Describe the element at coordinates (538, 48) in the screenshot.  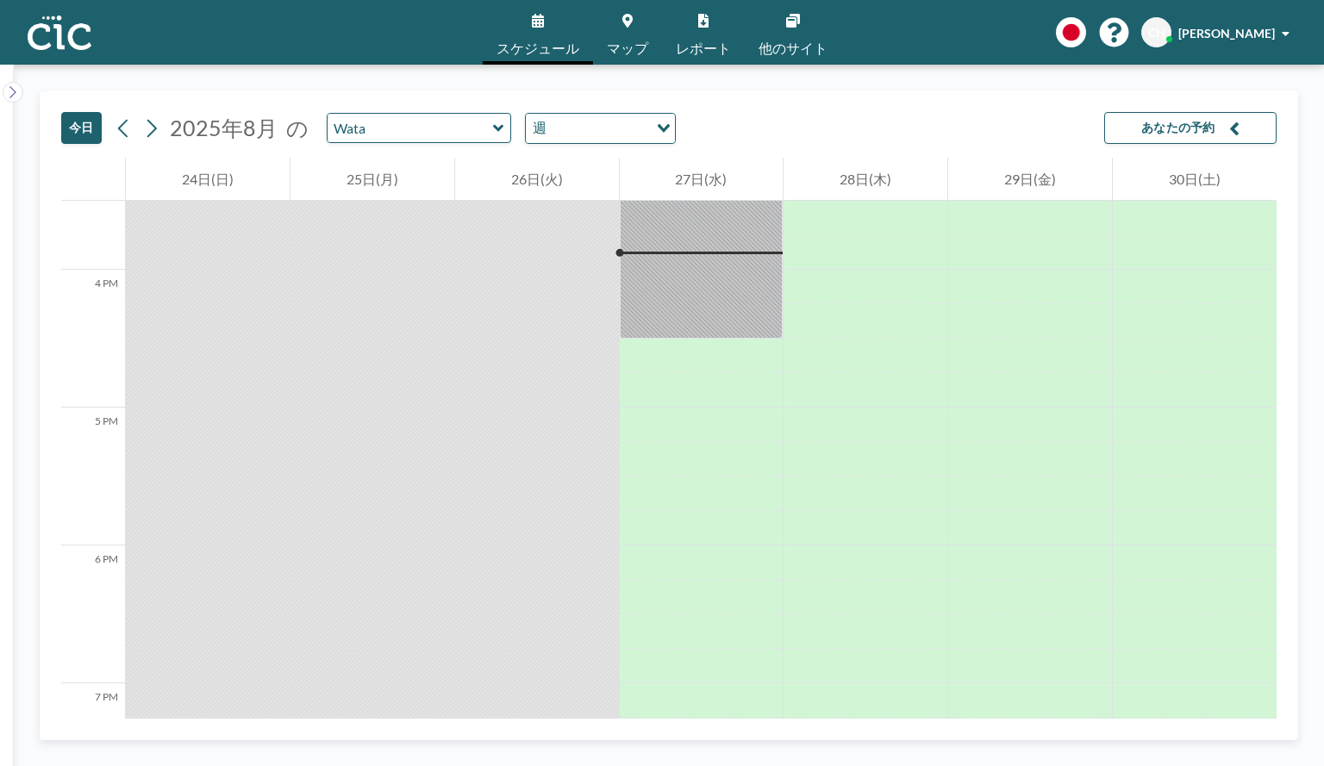
I see `span: スケジュール` at that location.